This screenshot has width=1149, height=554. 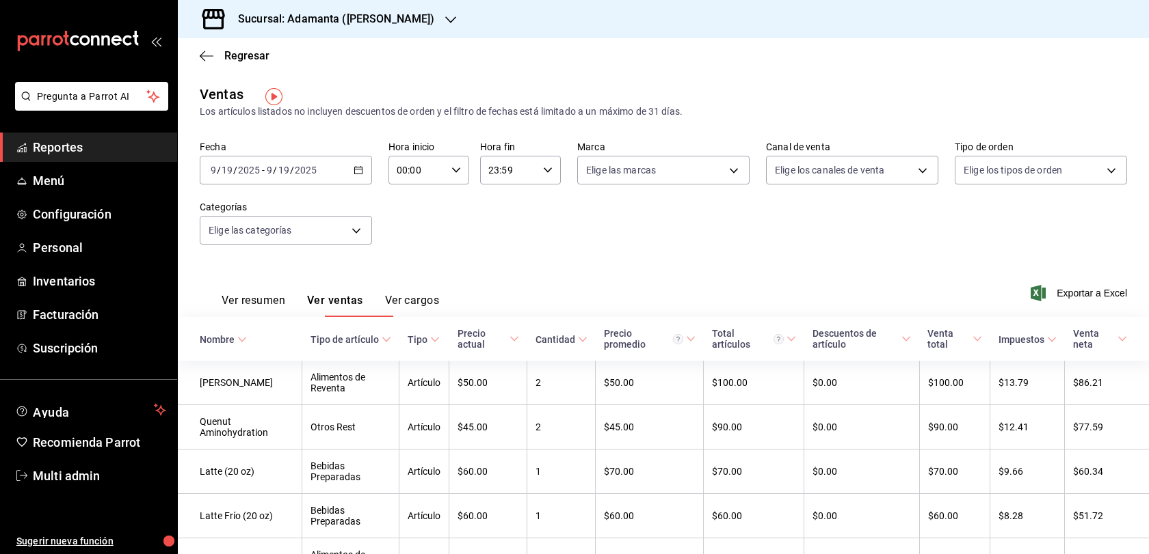 I want to click on td: $100.00, so click(x=954, y=383).